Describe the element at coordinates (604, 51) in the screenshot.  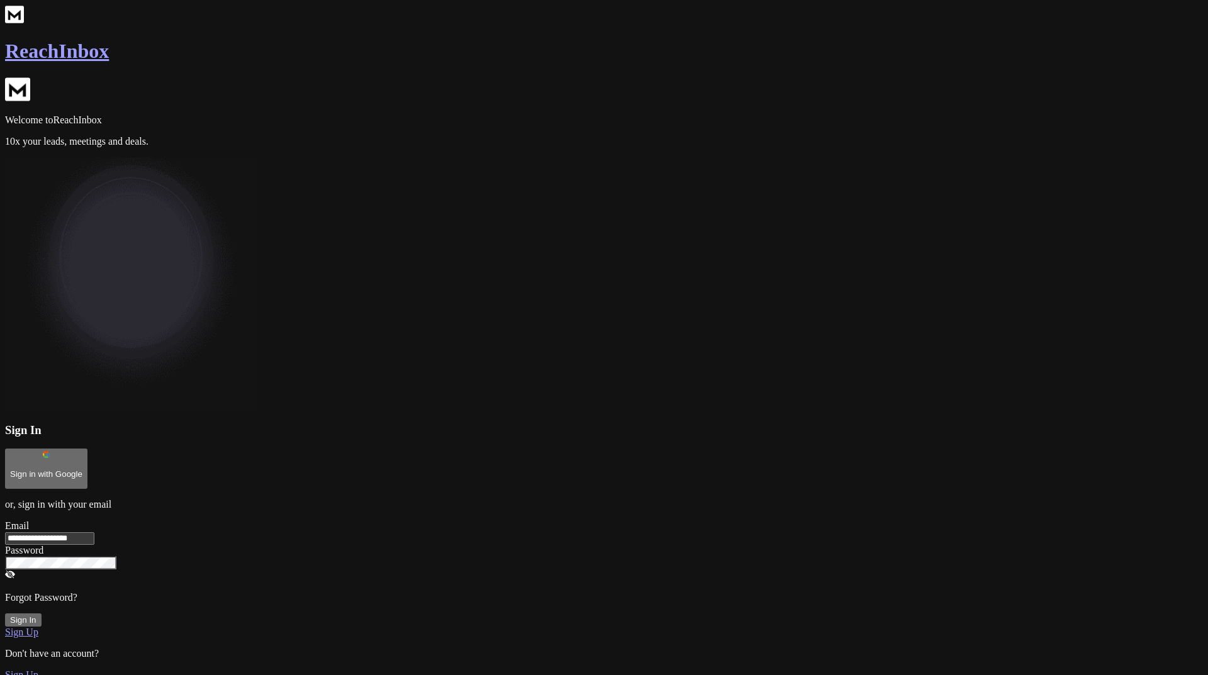
I see `h1: ReachInbox` at that location.